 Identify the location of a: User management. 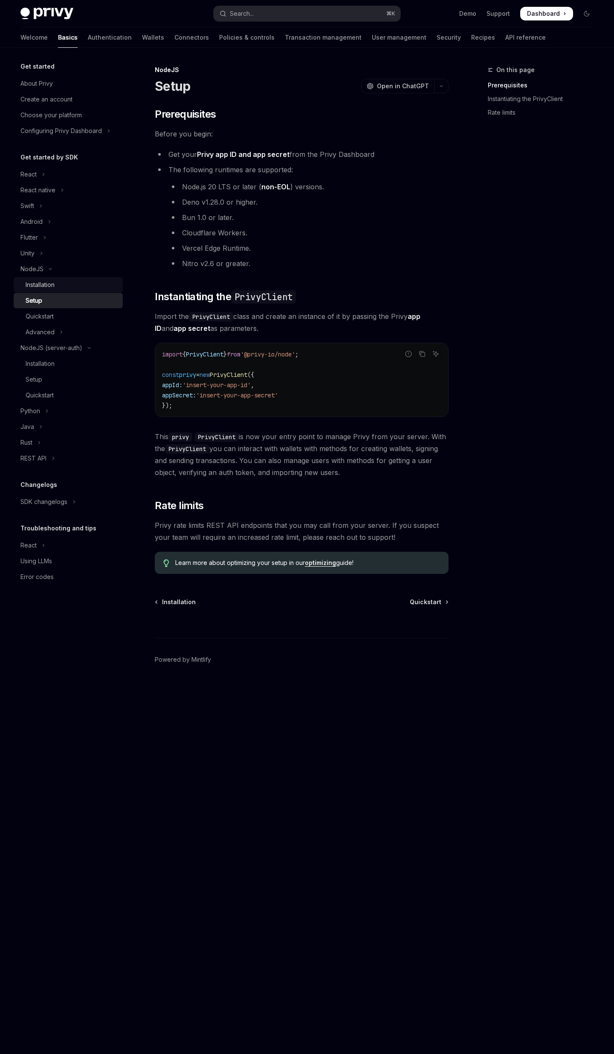
(399, 38).